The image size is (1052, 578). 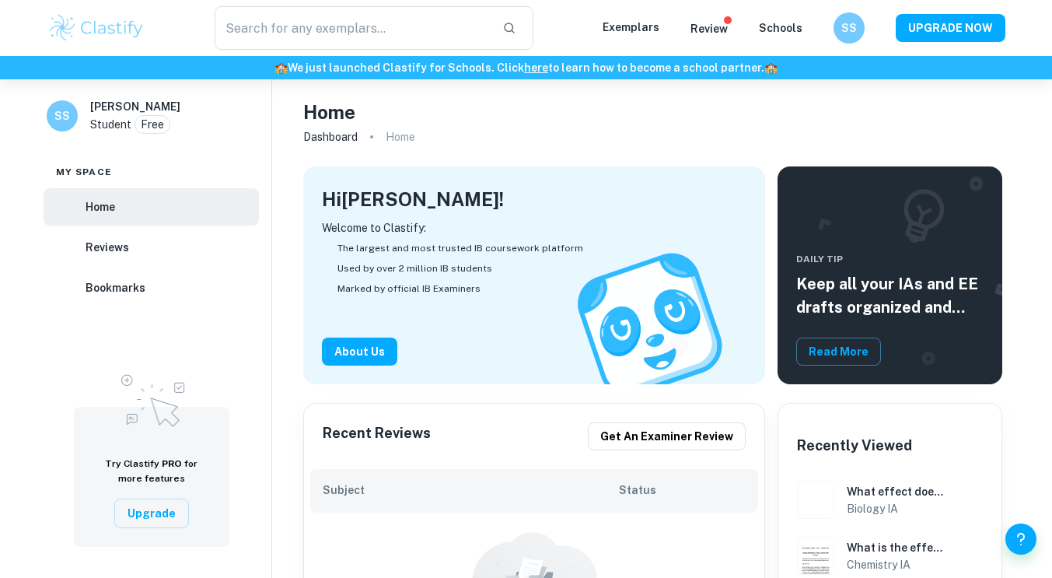 I want to click on a: About Us, so click(x=359, y=352).